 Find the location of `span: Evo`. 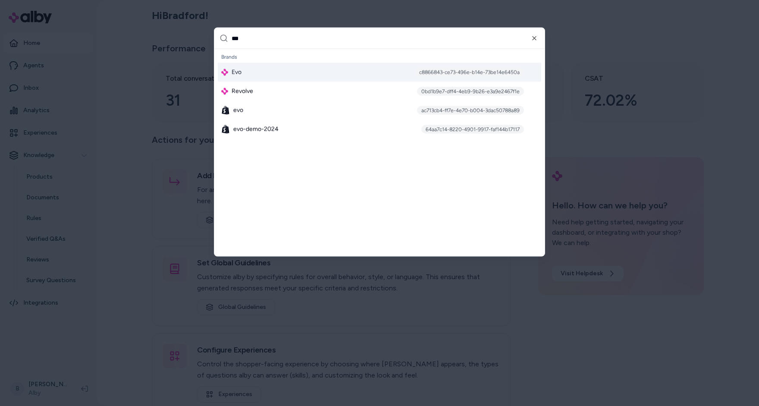

span: Evo is located at coordinates (236, 72).